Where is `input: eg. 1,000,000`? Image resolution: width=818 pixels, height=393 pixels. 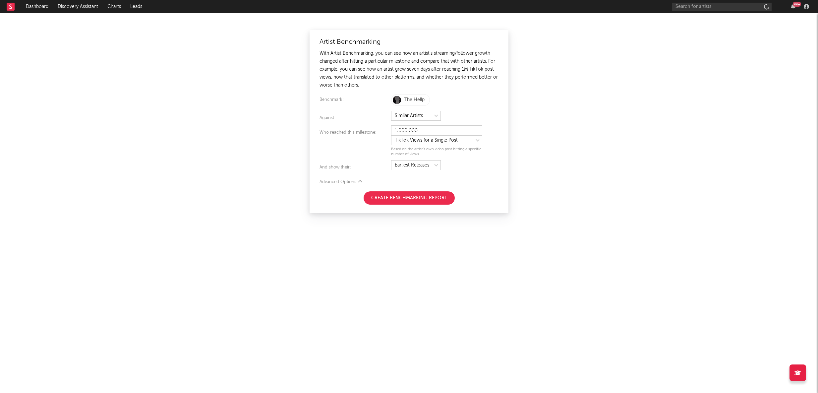 input: eg. 1,000,000 is located at coordinates (436, 130).